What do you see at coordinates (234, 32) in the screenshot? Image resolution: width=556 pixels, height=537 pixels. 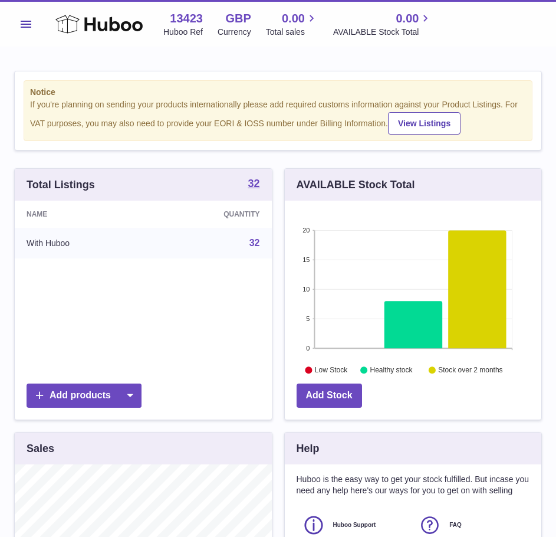 I see `div: Currency` at bounding box center [234, 32].